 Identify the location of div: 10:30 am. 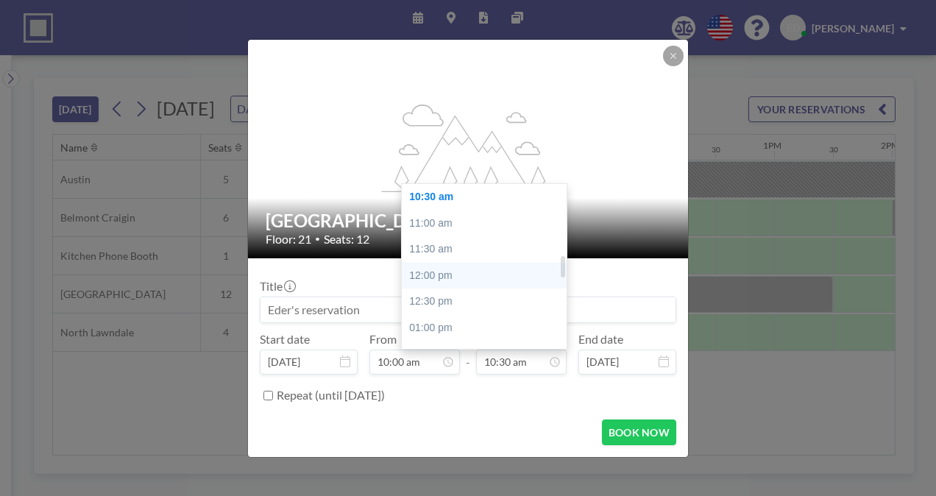
(488, 197).